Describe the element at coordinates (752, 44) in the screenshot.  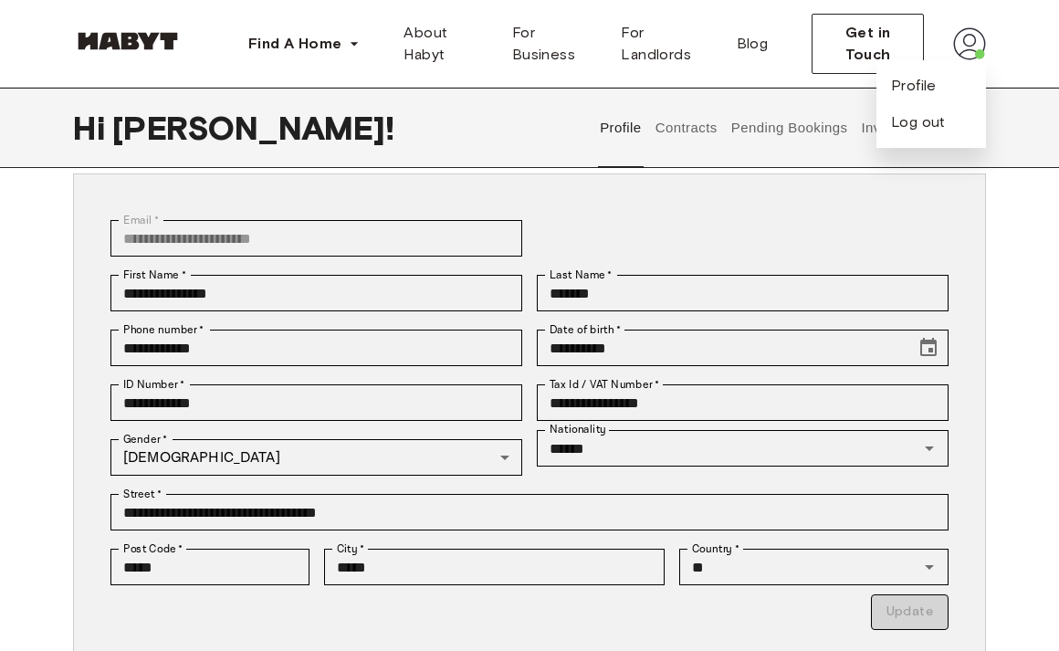
I see `a: Blog` at that location.